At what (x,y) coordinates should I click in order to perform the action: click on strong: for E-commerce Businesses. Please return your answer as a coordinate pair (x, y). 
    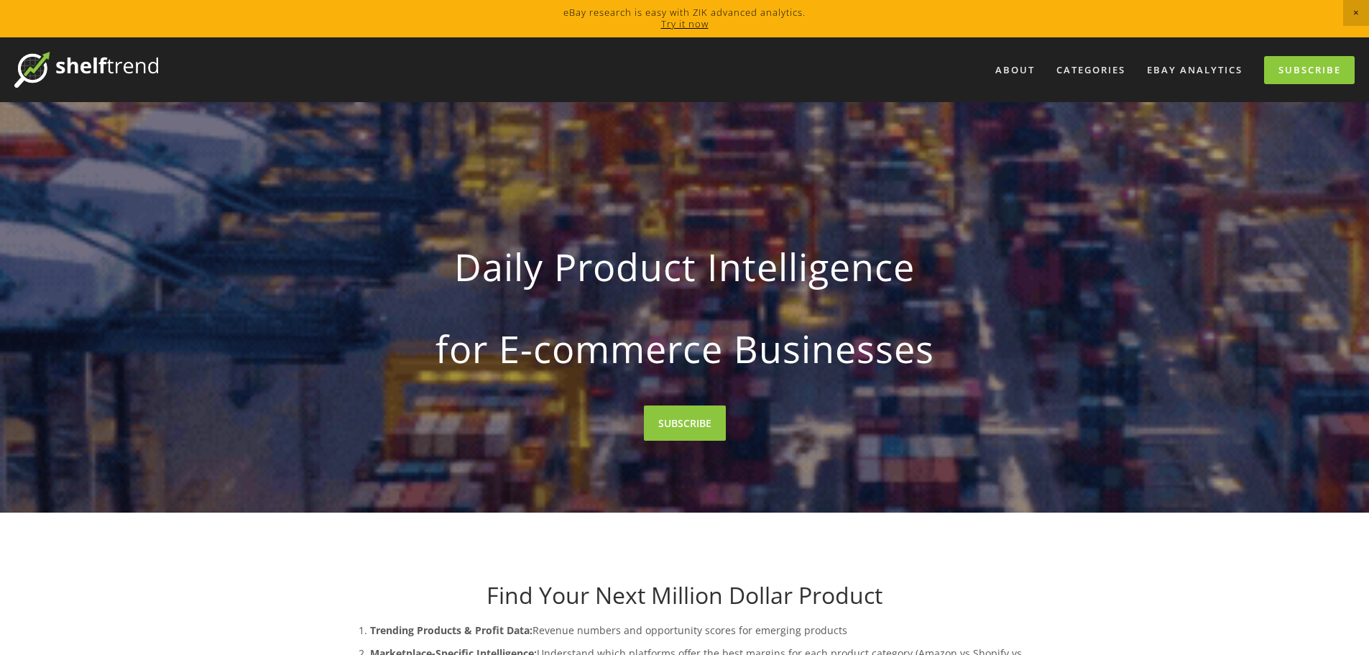
    Looking at the image, I should click on (685, 348).